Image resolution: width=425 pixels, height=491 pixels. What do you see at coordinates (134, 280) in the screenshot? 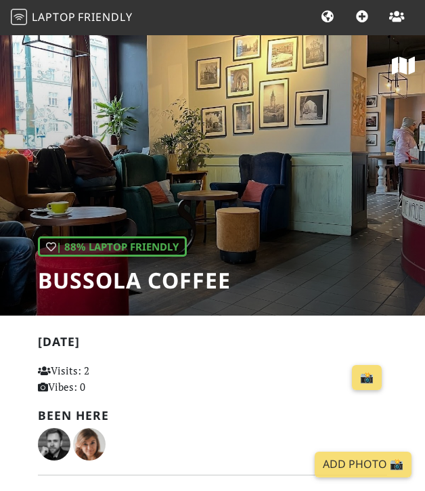
I see `h1: Bussola Coffee` at bounding box center [134, 280].